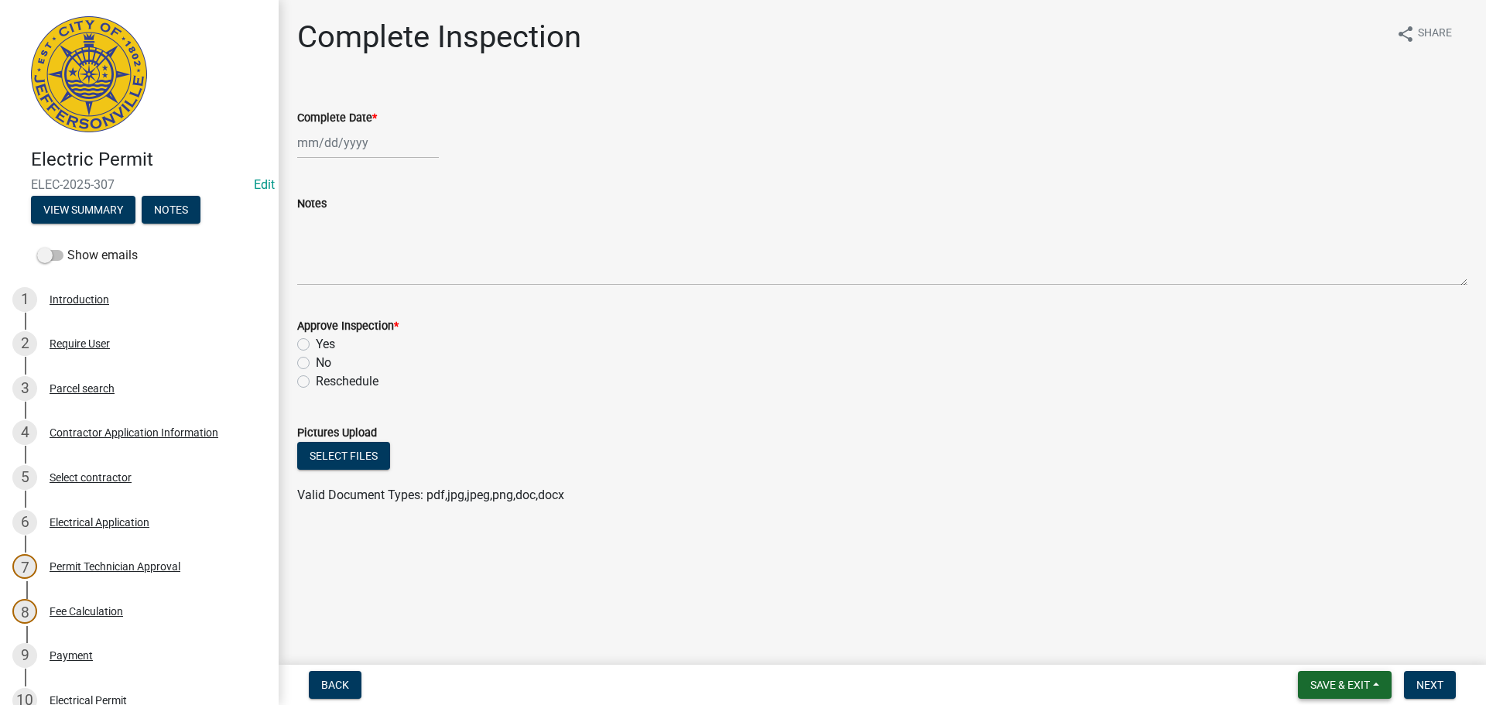  Describe the element at coordinates (1430, 685) in the screenshot. I see `button: Next` at that location.